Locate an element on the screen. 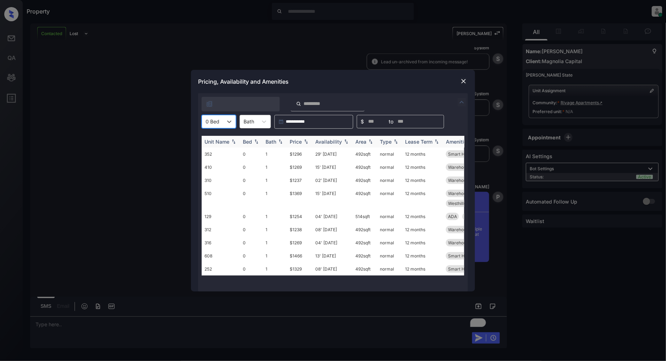 This screenshot has width=666, height=361. td: $1237 is located at coordinates (300, 180).